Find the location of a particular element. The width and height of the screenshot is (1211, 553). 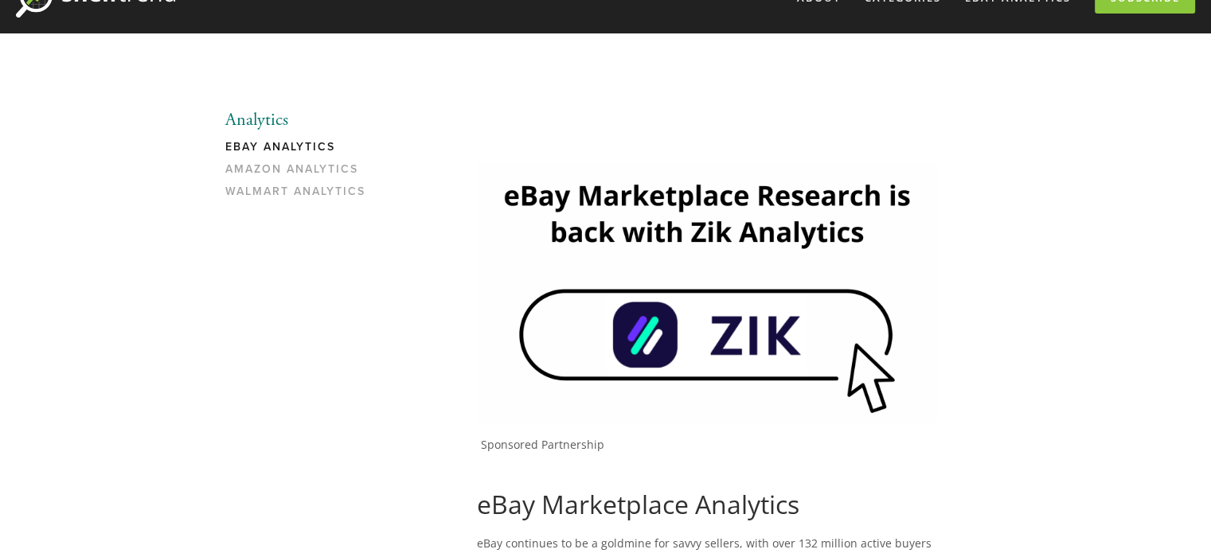

a: Amazon Analytics is located at coordinates (301, 174).